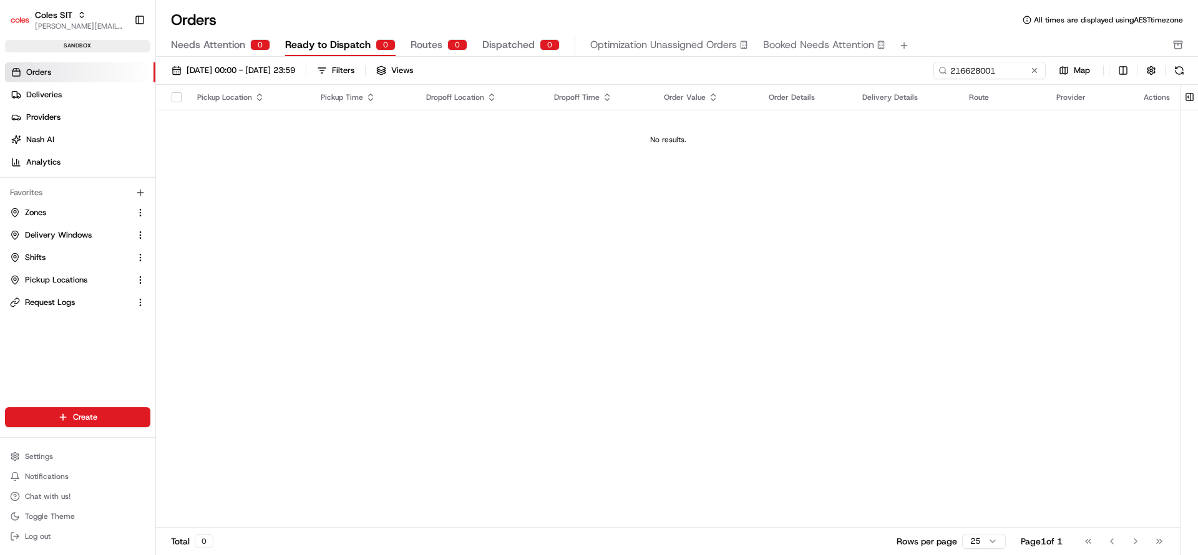  What do you see at coordinates (70, 303) in the screenshot?
I see `a: Request Logs` at bounding box center [70, 303].